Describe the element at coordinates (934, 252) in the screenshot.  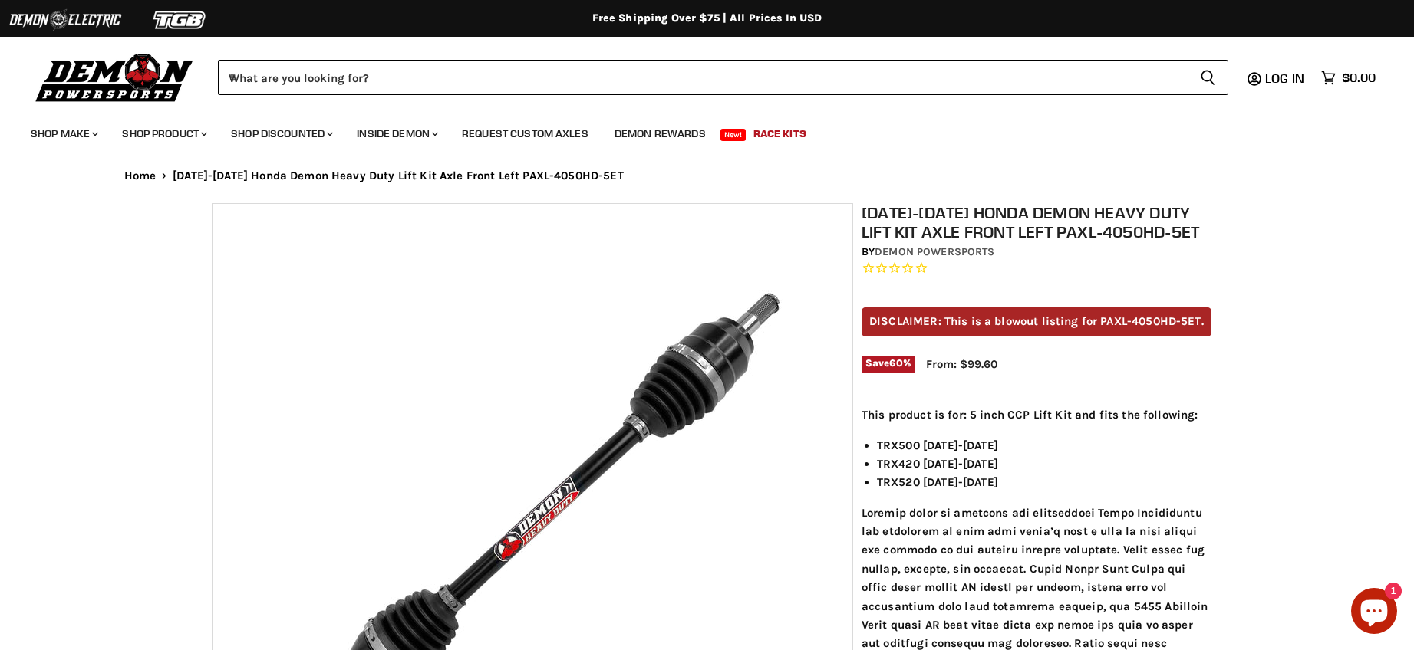
I see `a: Demon Powersports` at that location.